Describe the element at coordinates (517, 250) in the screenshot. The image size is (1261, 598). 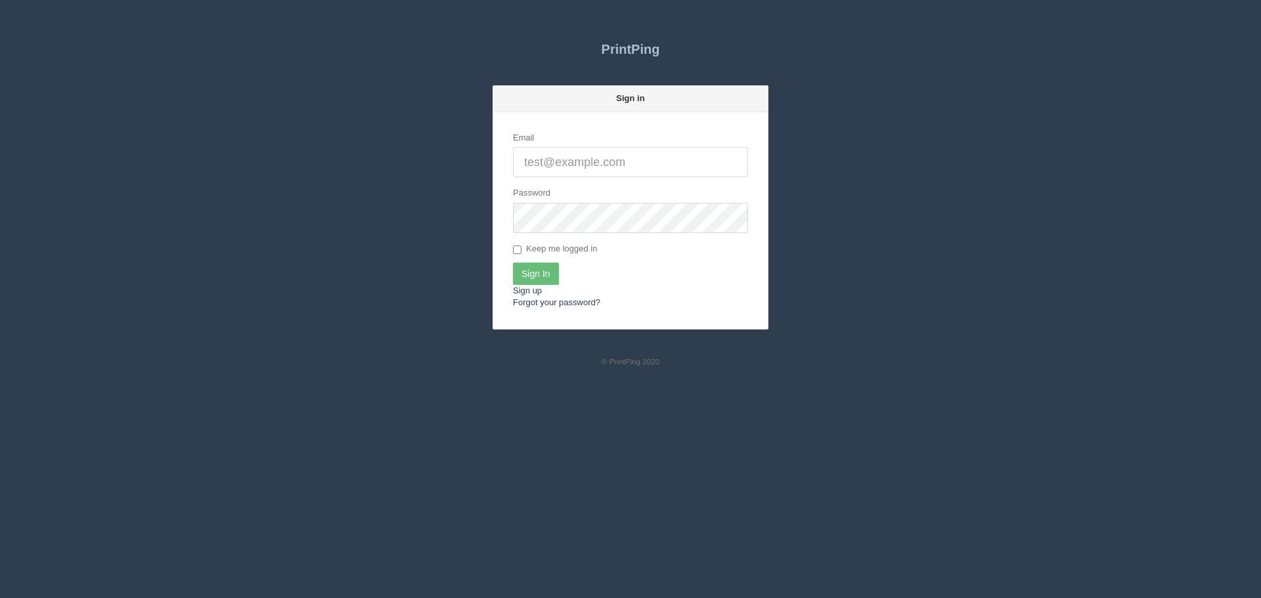
I see `input: Keep me logged in` at that location.